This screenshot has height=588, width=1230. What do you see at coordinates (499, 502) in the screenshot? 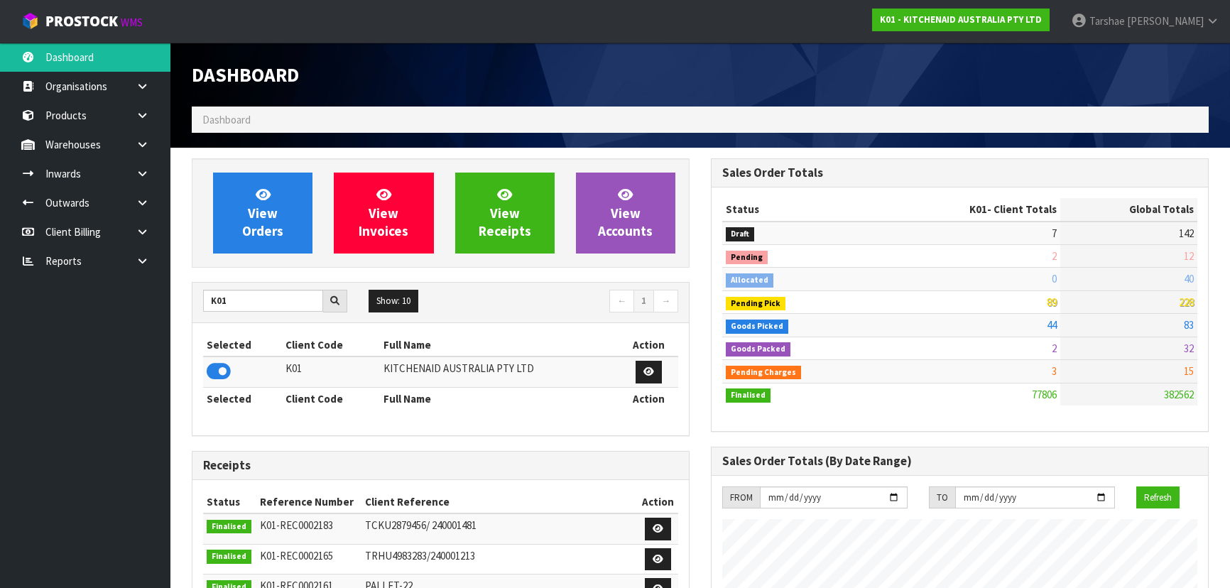
I see `th: Client Reference` at bounding box center [499, 502].